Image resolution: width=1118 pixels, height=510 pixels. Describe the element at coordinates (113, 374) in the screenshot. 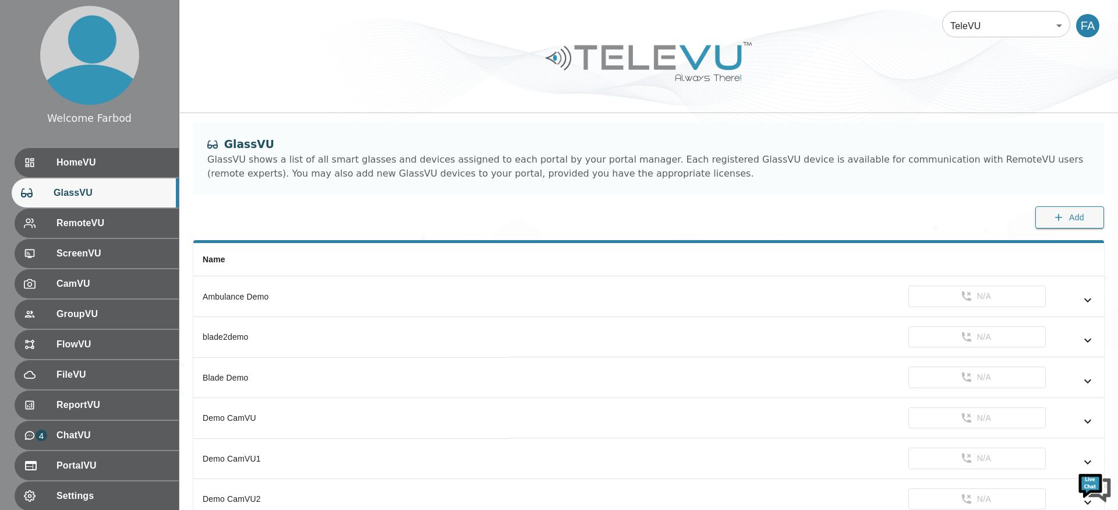

I see `span: FileVU` at that location.